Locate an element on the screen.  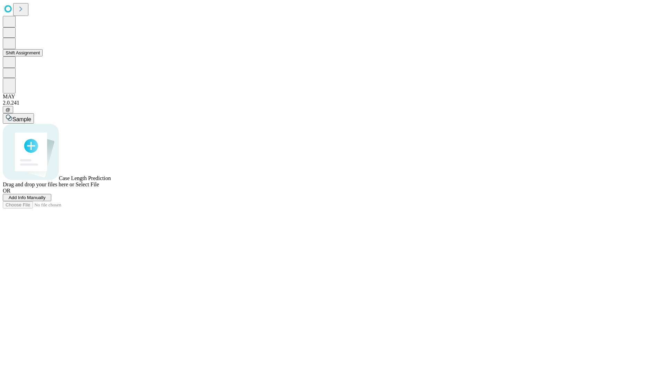
div: 2.0.241 is located at coordinates (333, 103).